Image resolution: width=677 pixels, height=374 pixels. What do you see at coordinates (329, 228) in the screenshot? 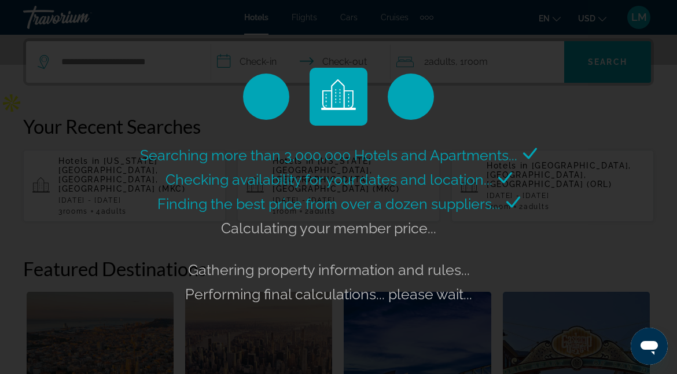
I see `span: Calculating your member price...` at bounding box center [329, 228].